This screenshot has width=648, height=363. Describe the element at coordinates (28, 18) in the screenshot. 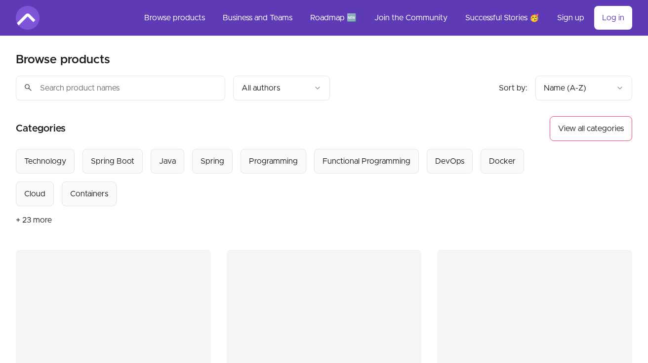

I see `img: Amigoscode logo` at that location.